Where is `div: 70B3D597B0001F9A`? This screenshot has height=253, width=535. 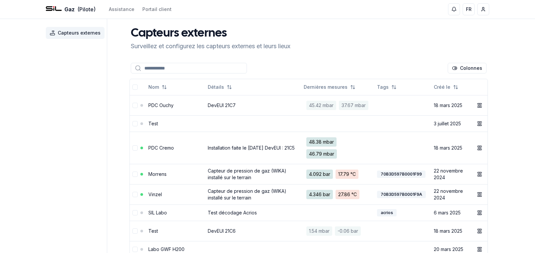
div: 70B3D597B0001F9A is located at coordinates (402, 194).